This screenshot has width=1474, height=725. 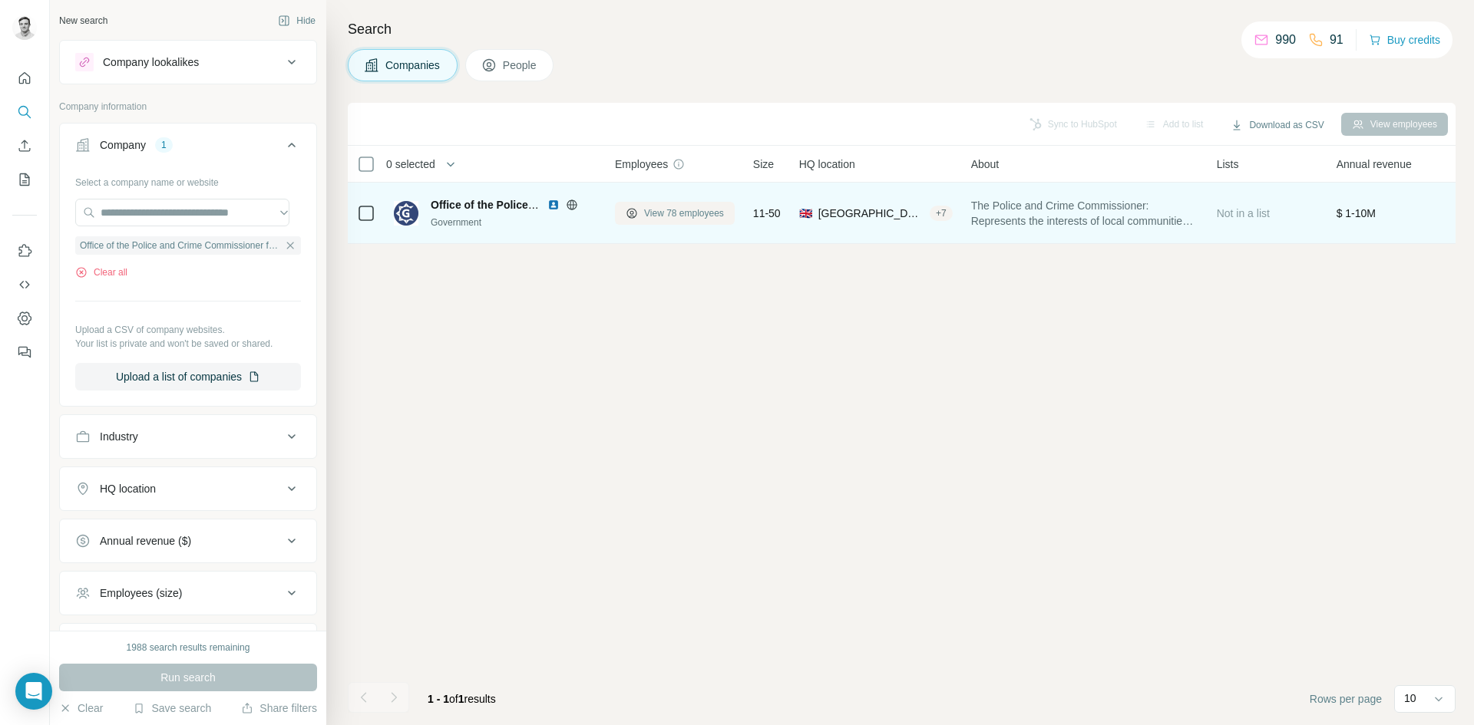 I want to click on button: My lists, so click(x=25, y=180).